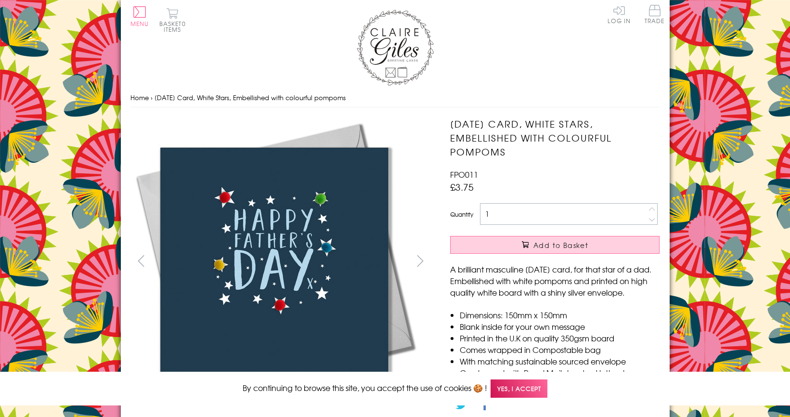 Image resolution: width=790 pixels, height=417 pixels. I want to click on li: Comes wrapped in Compostable bag, so click(559, 349).